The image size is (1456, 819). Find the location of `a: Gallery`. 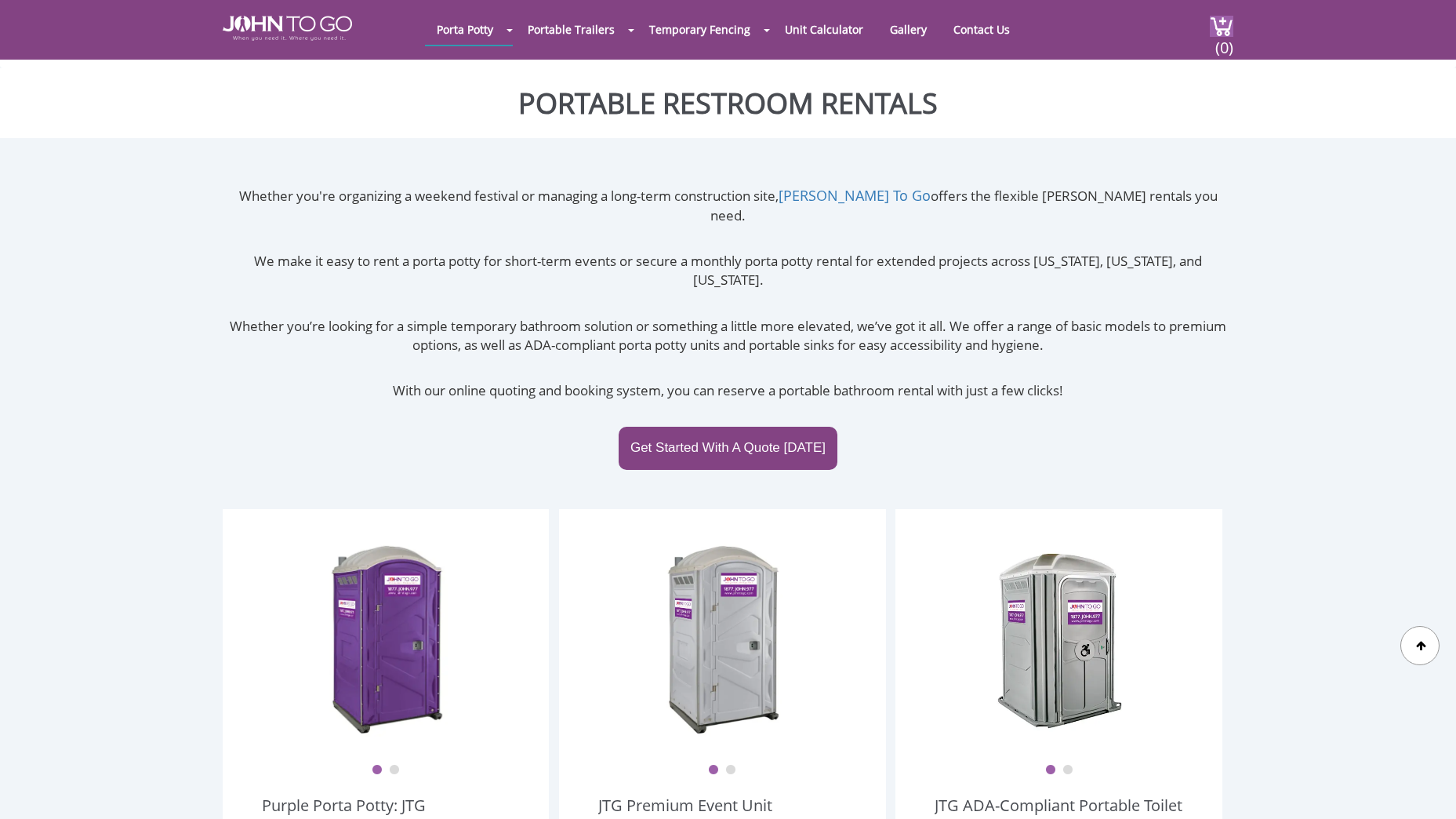

a: Gallery is located at coordinates (908, 29).